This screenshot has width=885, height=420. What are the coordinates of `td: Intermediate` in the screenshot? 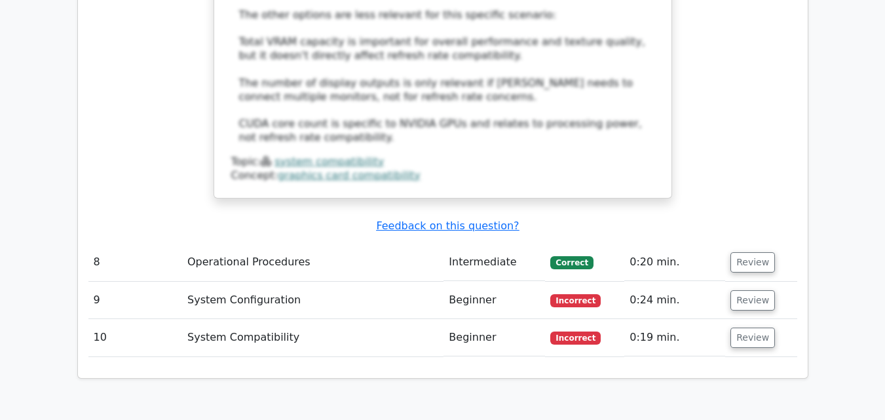 It's located at (494, 262).